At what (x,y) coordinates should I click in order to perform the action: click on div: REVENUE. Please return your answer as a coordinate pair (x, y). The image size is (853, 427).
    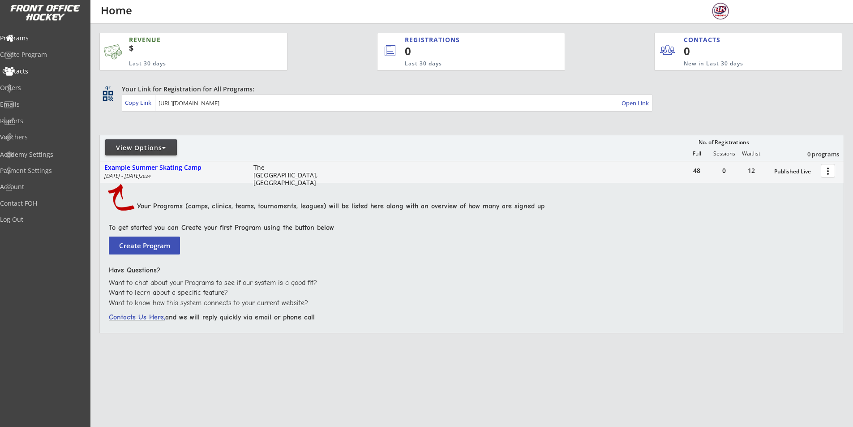
    Looking at the image, I should click on (186, 40).